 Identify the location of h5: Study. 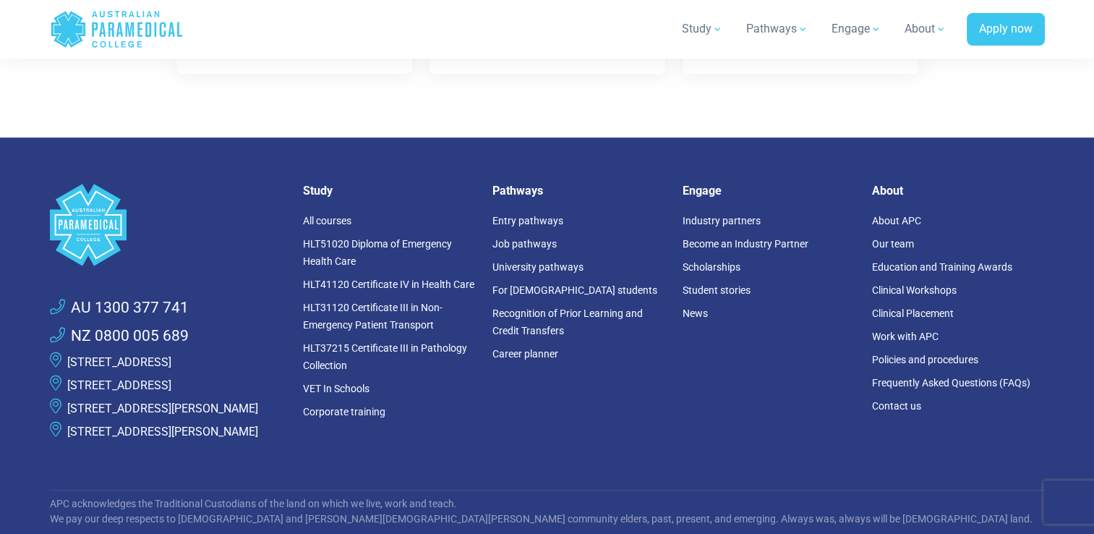
(389, 190).